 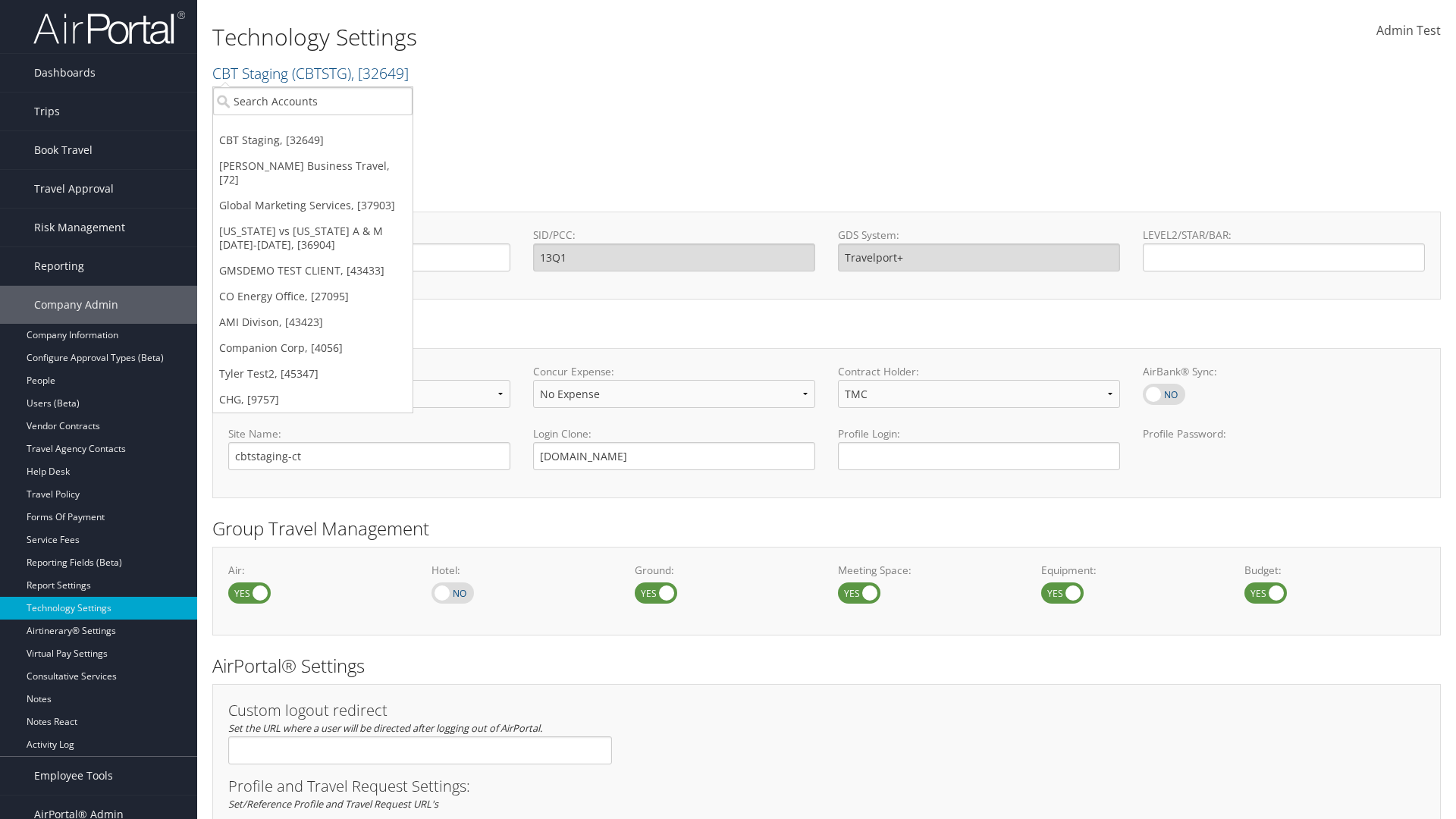 What do you see at coordinates (47, 112) in the screenshot?
I see `span: Trips` at bounding box center [47, 112].